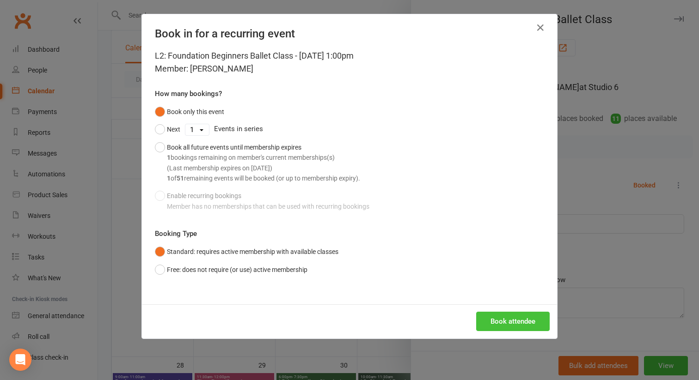 The image size is (699, 380). What do you see at coordinates (180, 178) in the screenshot?
I see `strong: 51` at bounding box center [180, 178].